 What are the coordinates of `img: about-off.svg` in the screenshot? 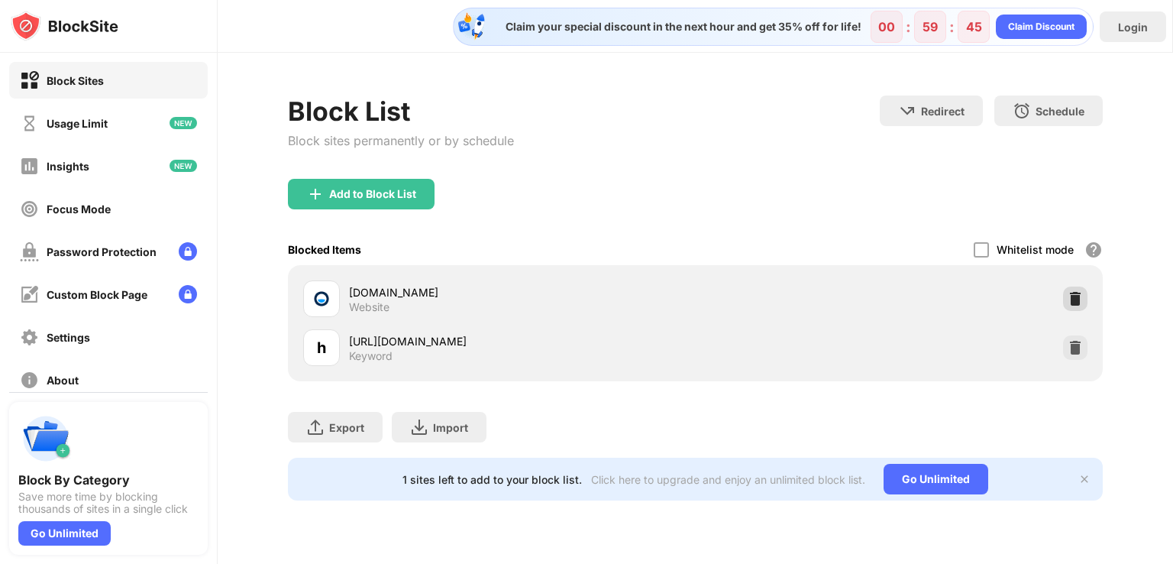 It's located at (29, 380).